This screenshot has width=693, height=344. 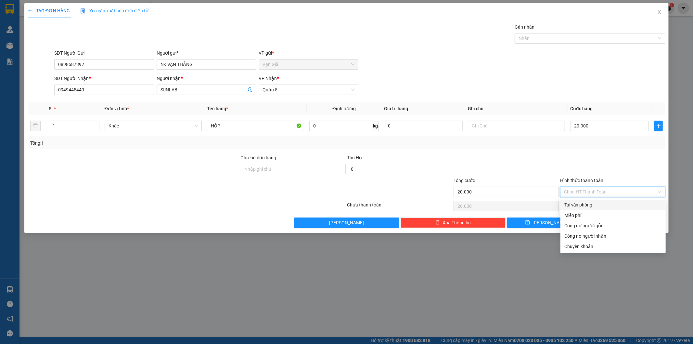 What do you see at coordinates (516, 126) in the screenshot?
I see `input: Ghi Chú` at bounding box center [516, 126].